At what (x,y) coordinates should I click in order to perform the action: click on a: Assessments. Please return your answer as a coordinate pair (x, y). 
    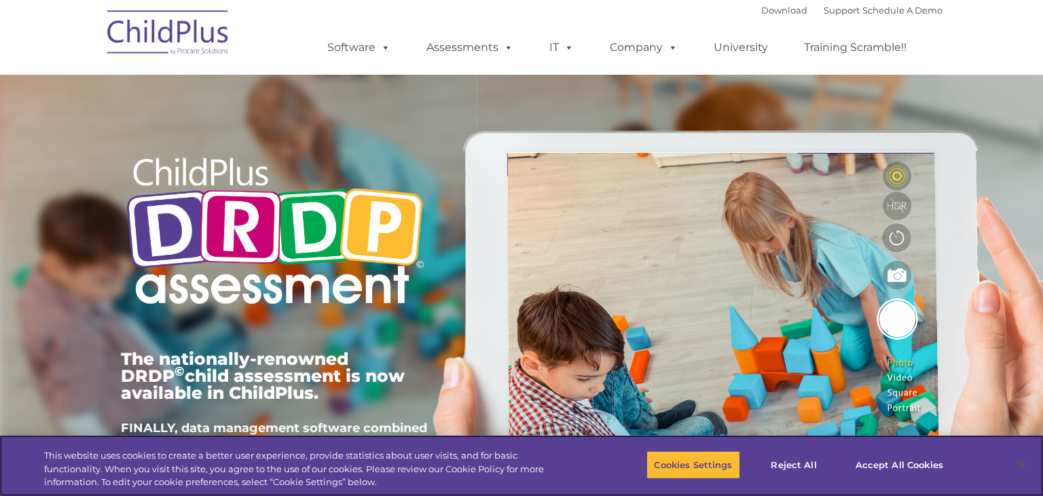
    Looking at the image, I should click on (470, 48).